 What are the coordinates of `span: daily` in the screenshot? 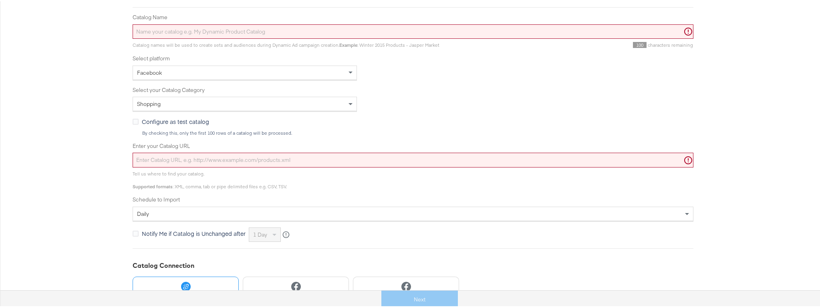 It's located at (143, 213).